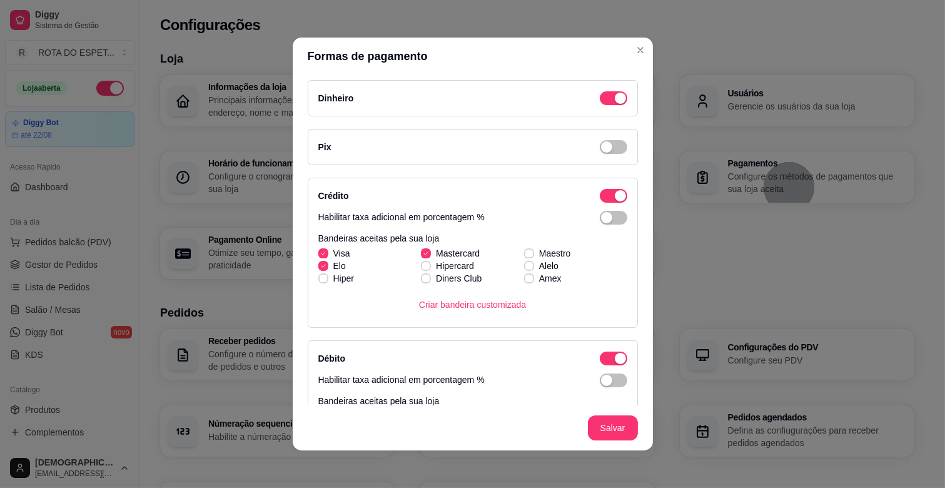 The height and width of the screenshot is (488, 945). Describe the element at coordinates (325, 147) in the screenshot. I see `label: Pix` at that location.